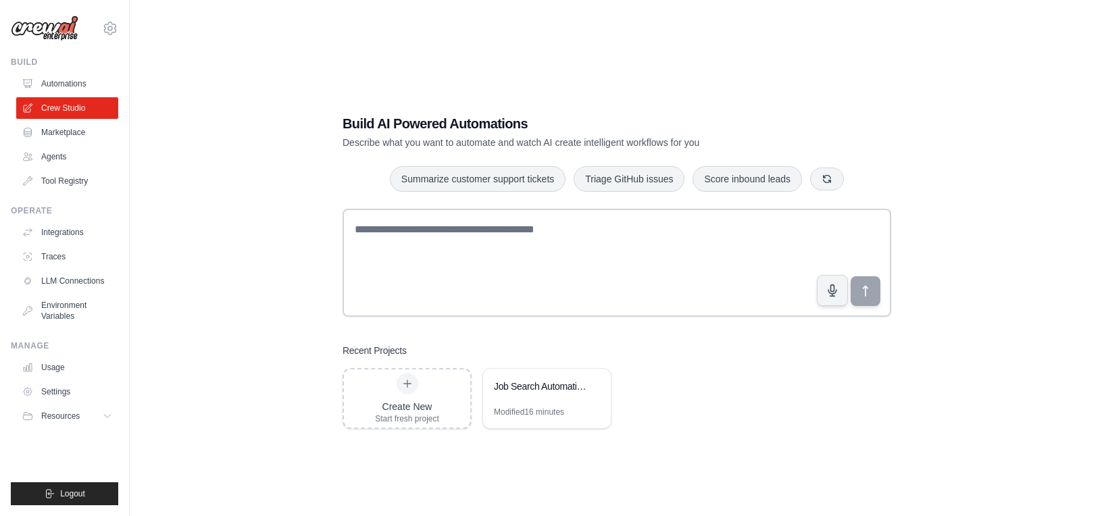 The width and height of the screenshot is (1104, 516). Describe the element at coordinates (67, 132) in the screenshot. I see `a: Marketplace` at that location.